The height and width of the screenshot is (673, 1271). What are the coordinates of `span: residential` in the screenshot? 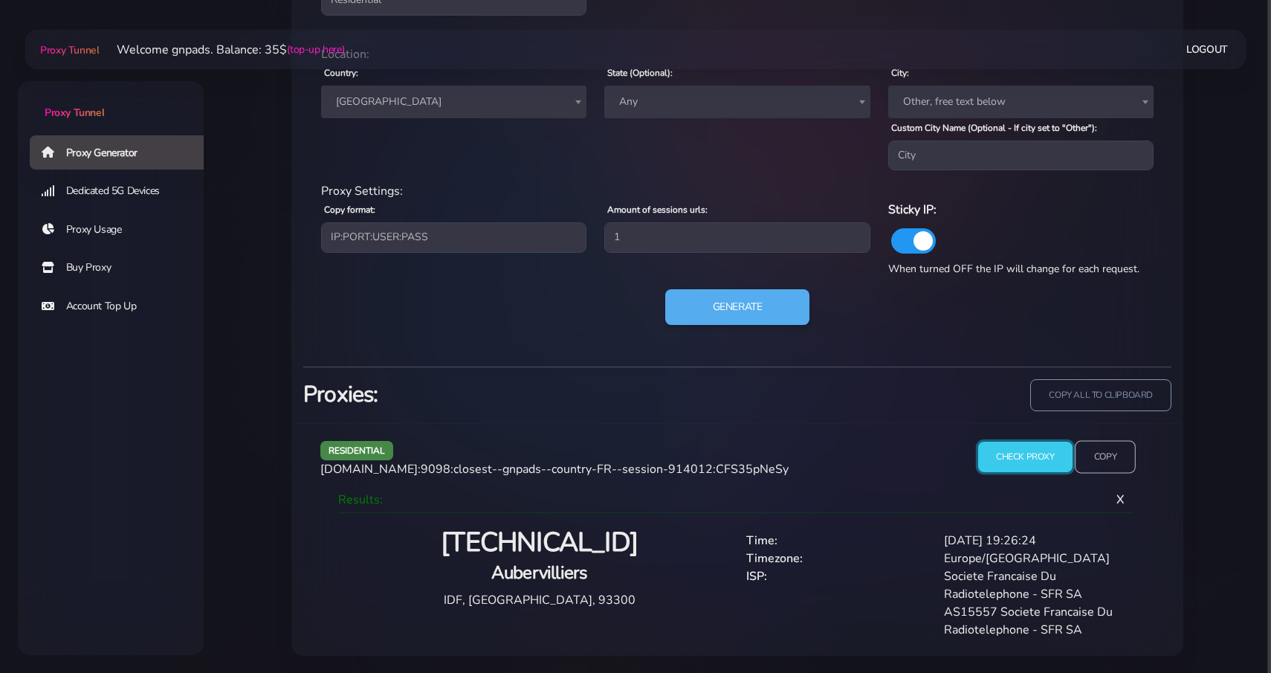 It's located at (357, 450).